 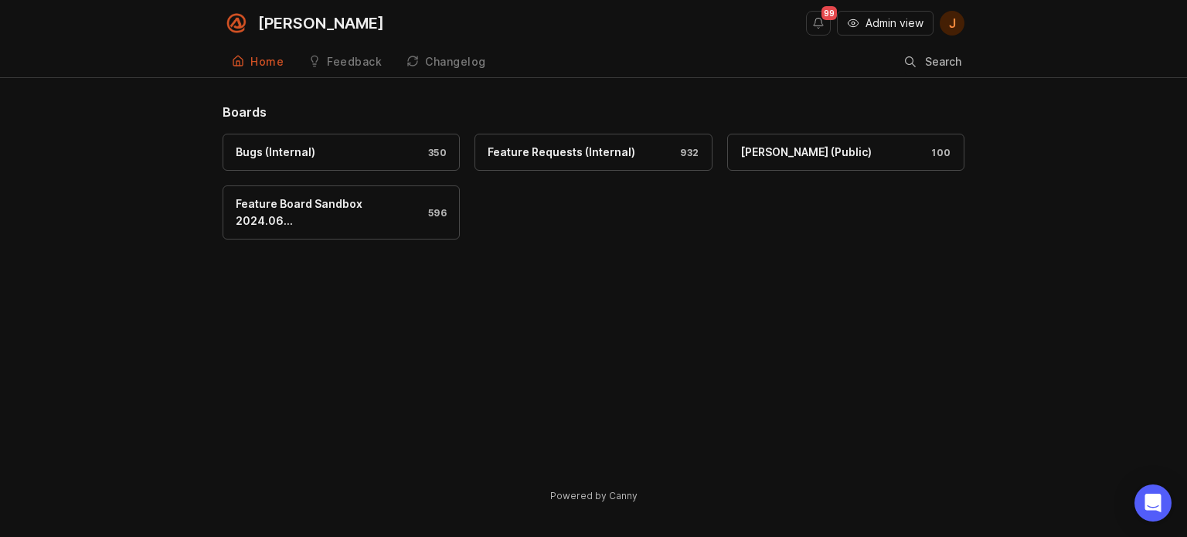 I want to click on img: Smith.ai logo, so click(x=236, y=23).